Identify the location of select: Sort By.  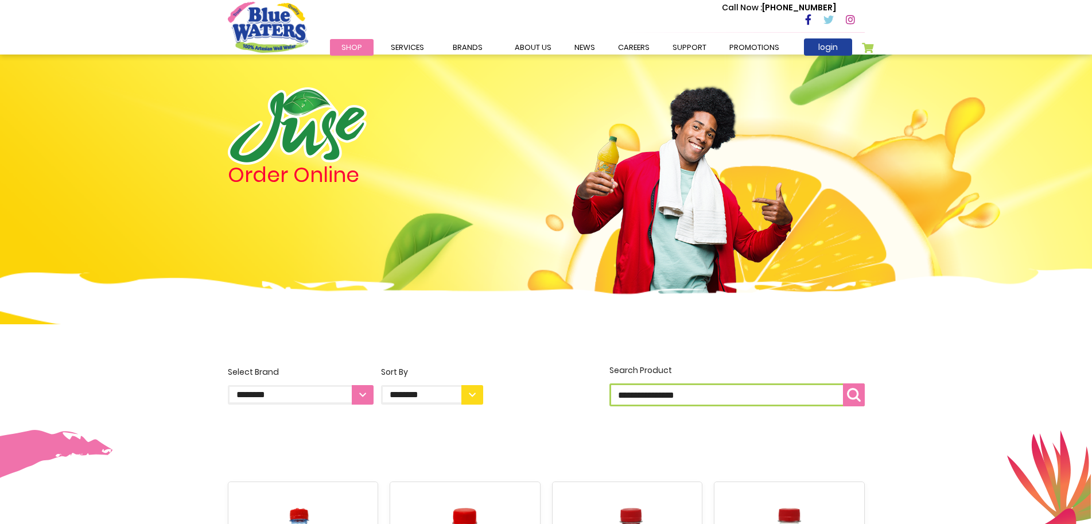
(432, 395).